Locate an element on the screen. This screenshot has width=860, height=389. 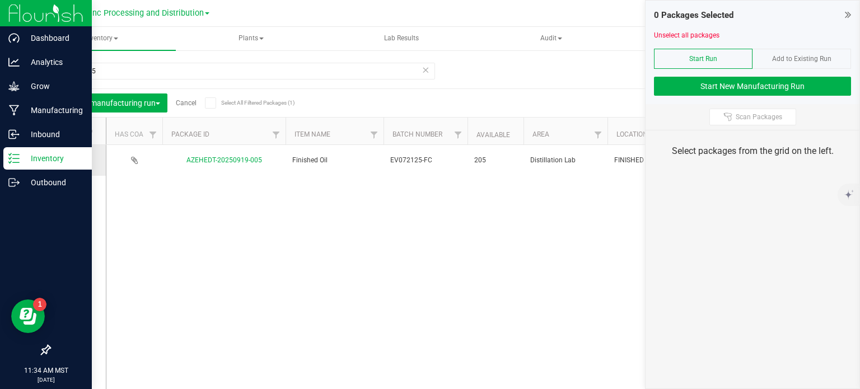
span: Inventory is located at coordinates (101, 39).